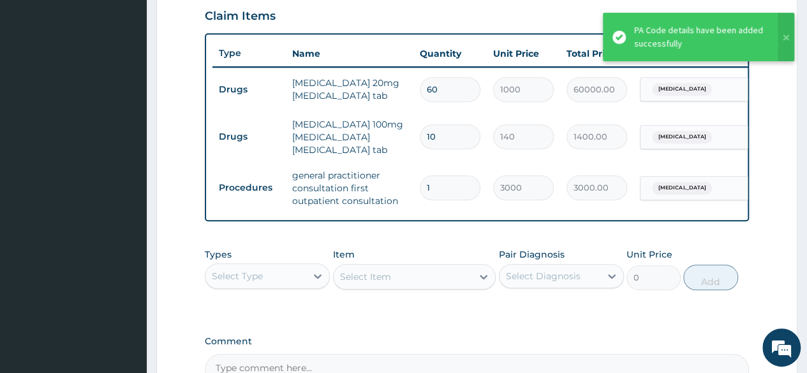 The width and height of the screenshot is (807, 373). What do you see at coordinates (450, 54) in the screenshot?
I see `th: Quantity` at bounding box center [450, 54].